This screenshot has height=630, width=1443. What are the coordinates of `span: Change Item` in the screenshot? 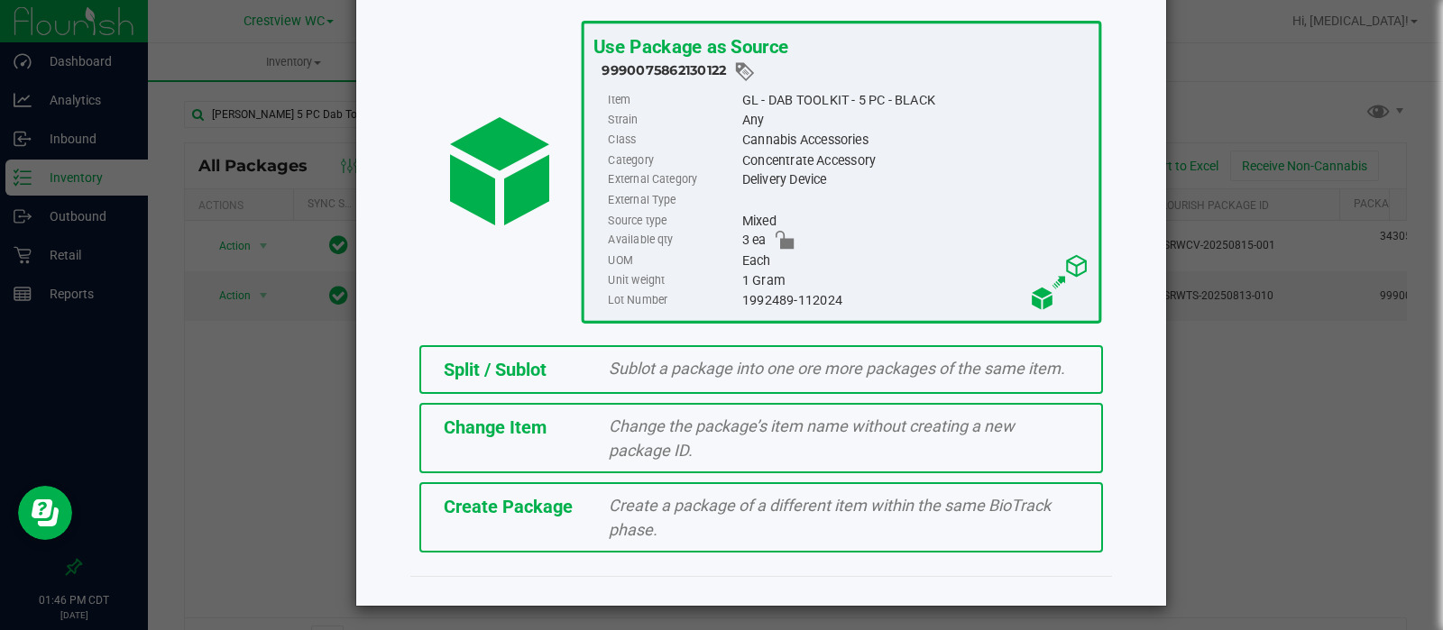 It's located at (495, 427).